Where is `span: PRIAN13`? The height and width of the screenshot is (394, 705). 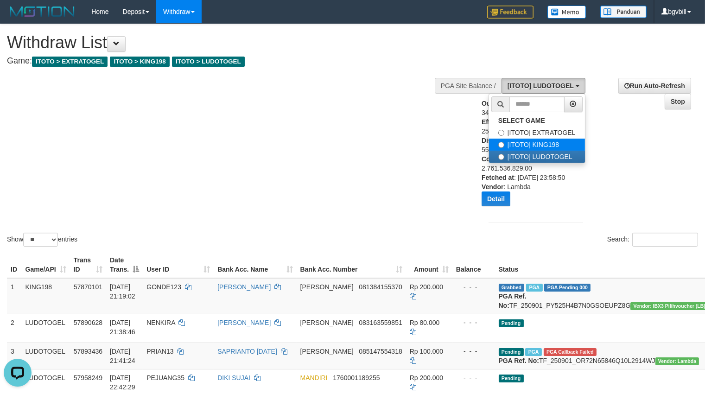 span: PRIAN13 is located at coordinates (160, 352).